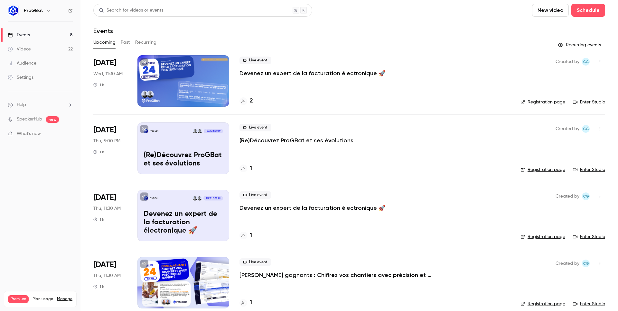 This screenshot has width=618, height=311. Describe the element at coordinates (580, 45) in the screenshot. I see `button: Recurring events` at that location.